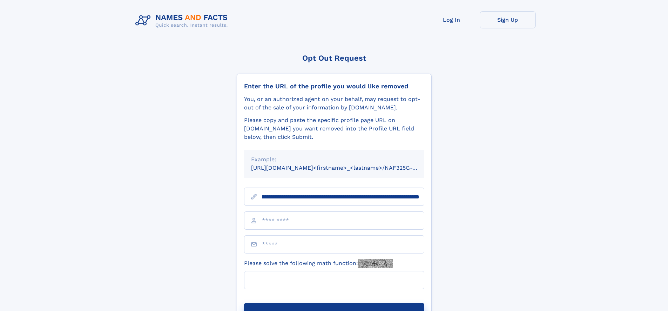 This screenshot has width=668, height=311. Describe the element at coordinates (334, 86) in the screenshot. I see `div: Enter the URL of the profile you would like removed` at that location.